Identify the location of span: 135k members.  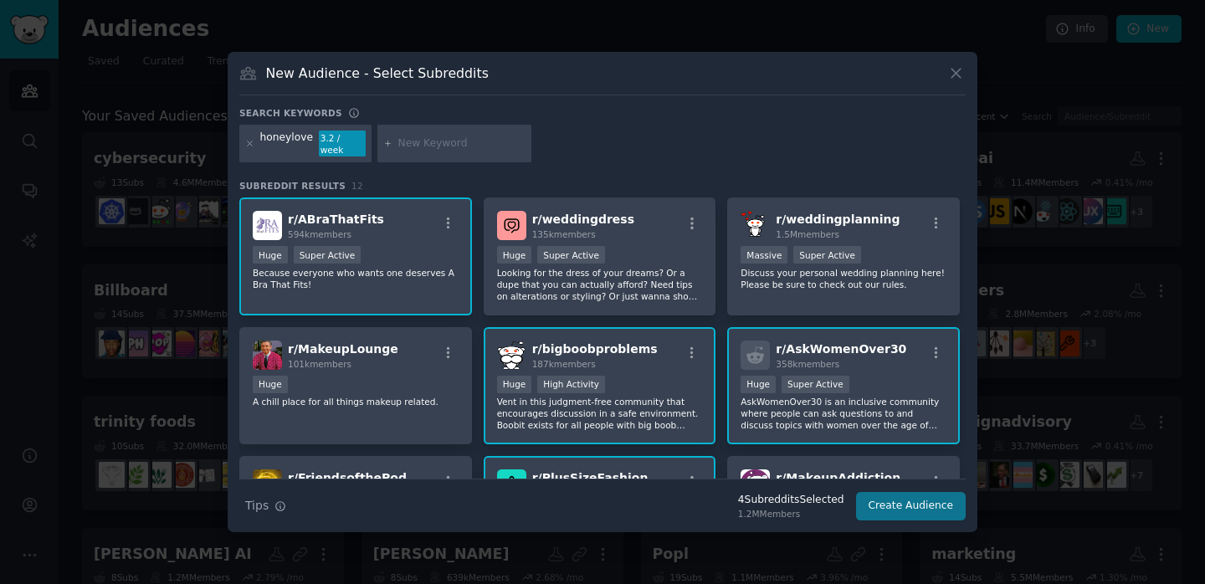
(564, 234).